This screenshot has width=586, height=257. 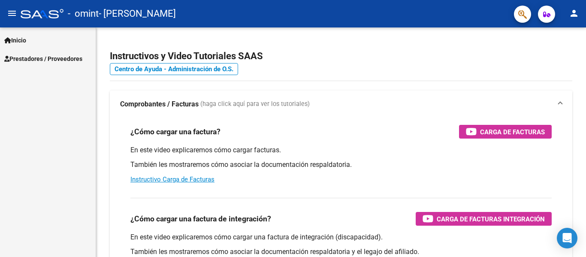 What do you see at coordinates (341, 165) in the screenshot?
I see `p: También les mostraremos cómo asociar la documentación respaldatoria.` at bounding box center [341, 165].